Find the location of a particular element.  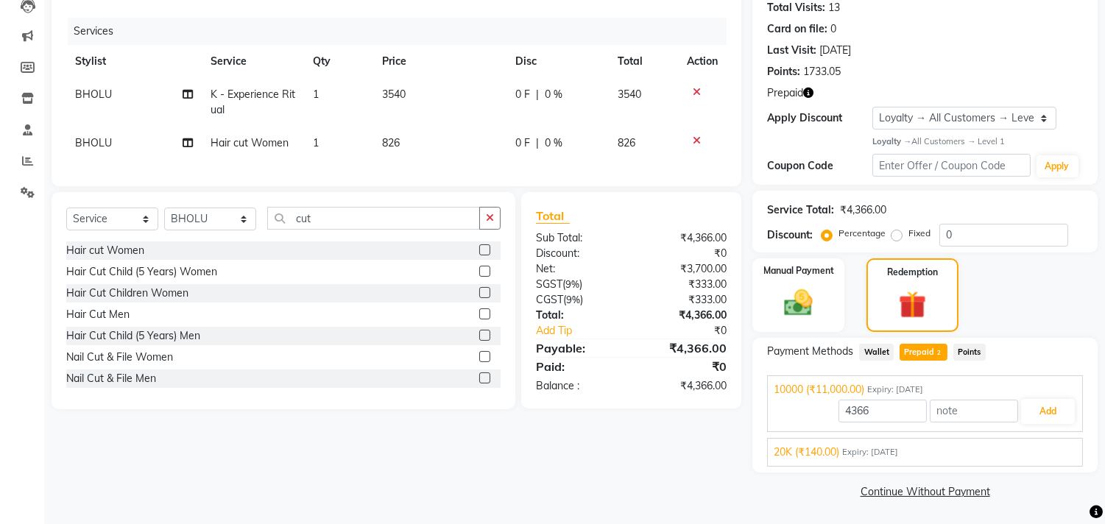

div: Services is located at coordinates (403, 31).